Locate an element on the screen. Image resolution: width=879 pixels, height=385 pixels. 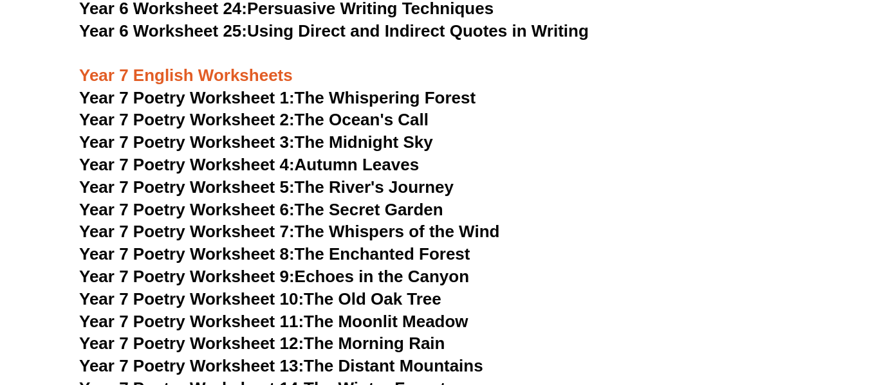
span: Year 7 Poetry Worksheet 7: is located at coordinates (187, 232).